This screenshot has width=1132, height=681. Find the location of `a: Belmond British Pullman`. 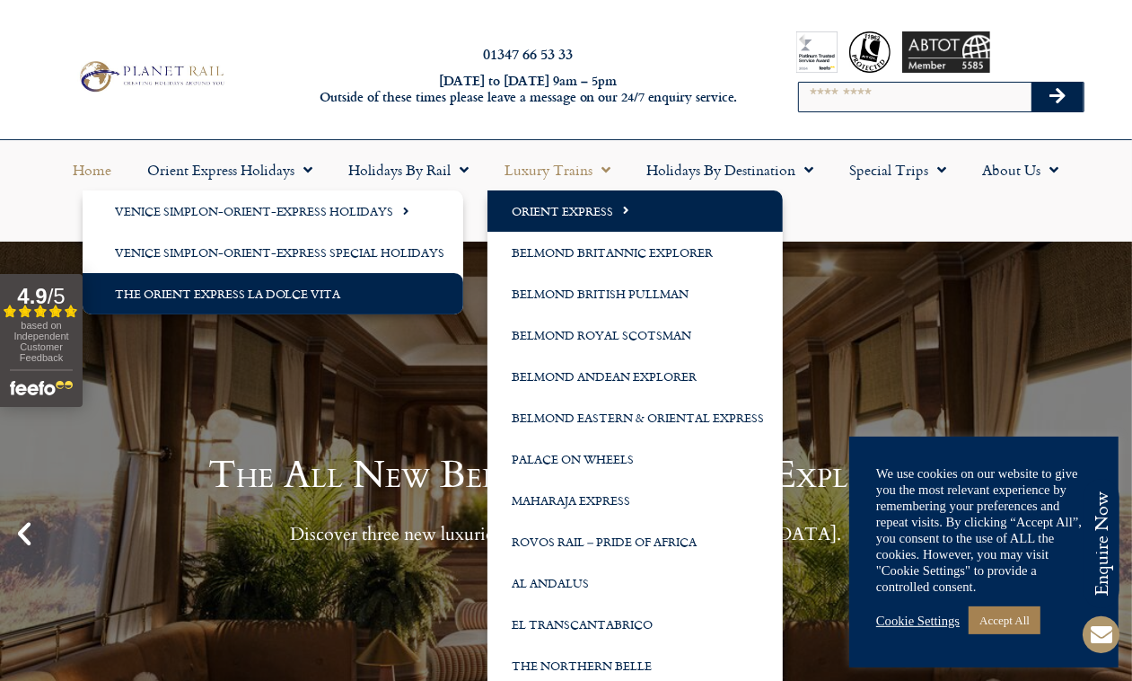

a: Belmond British Pullman is located at coordinates (635, 294).